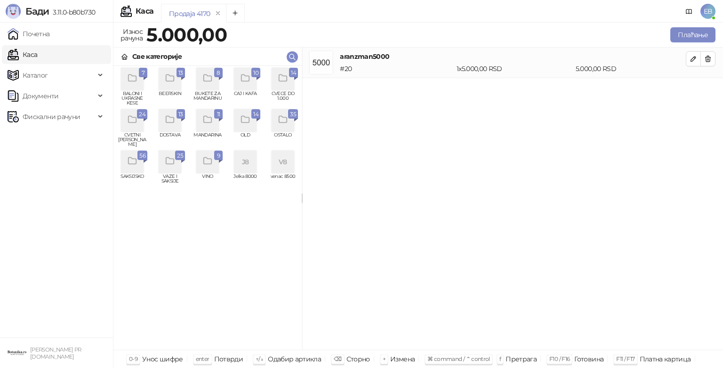 The height and width of the screenshot is (368, 723). What do you see at coordinates (157, 57) in the screenshot?
I see `div: Све категорије` at bounding box center [157, 57].